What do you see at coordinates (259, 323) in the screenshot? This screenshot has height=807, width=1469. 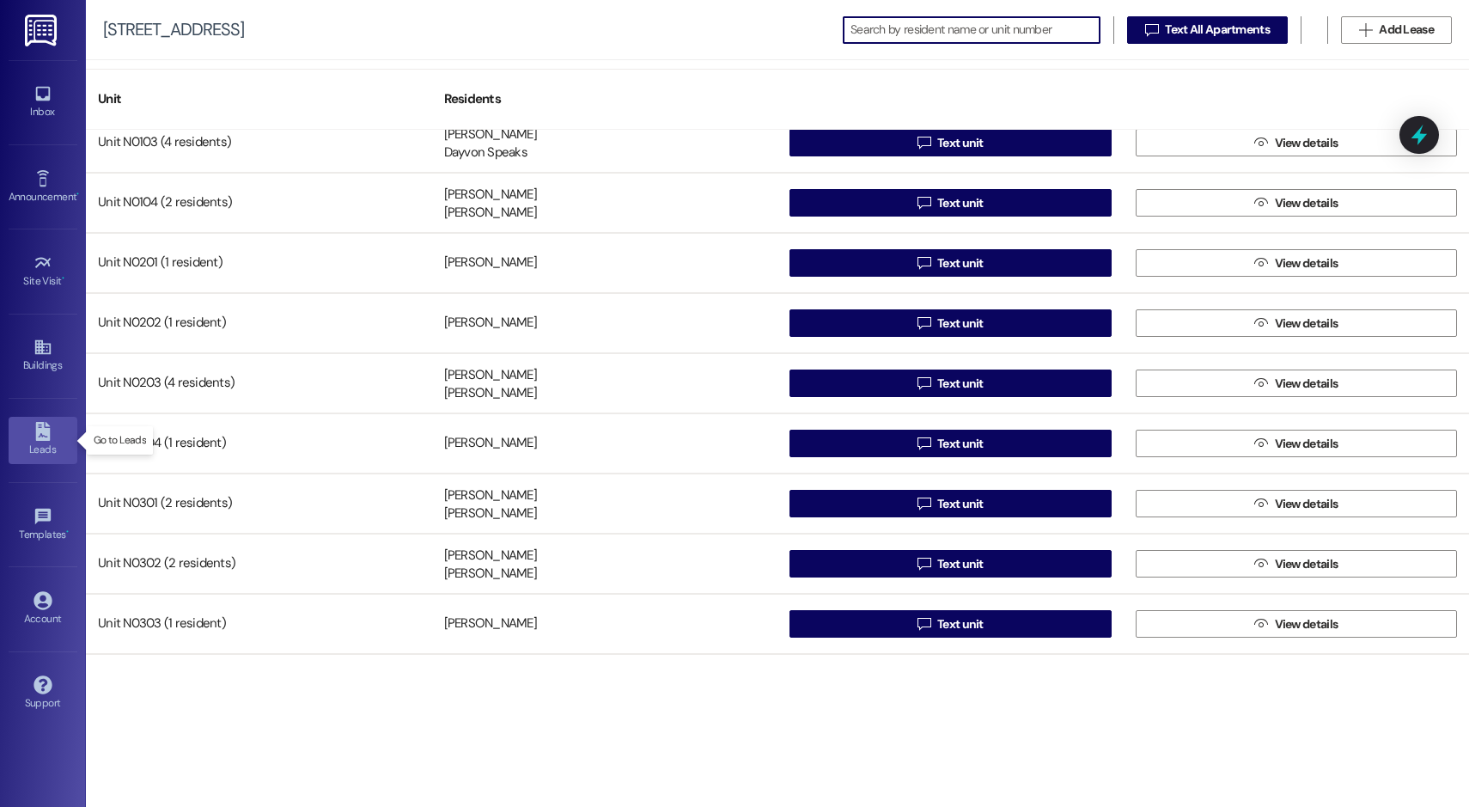 I see `div: Unit N0202 (1 resident)` at bounding box center [259, 323].